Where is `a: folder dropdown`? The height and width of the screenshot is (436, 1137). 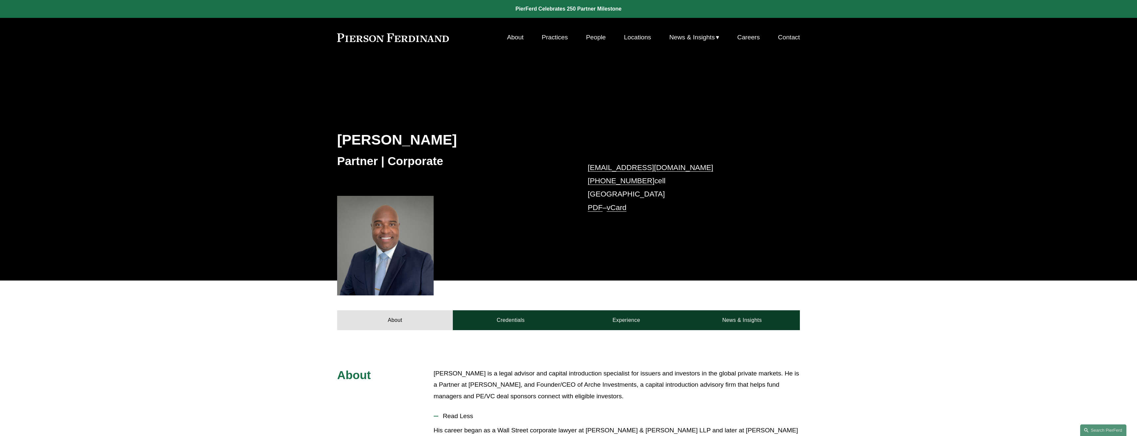
a: folder dropdown is located at coordinates (694, 37).